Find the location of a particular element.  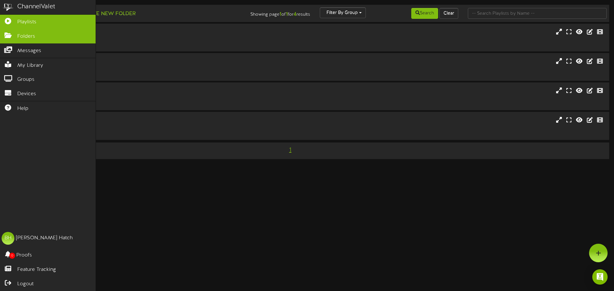

div: 9020 Breakroom is located at coordinates (143, 32).